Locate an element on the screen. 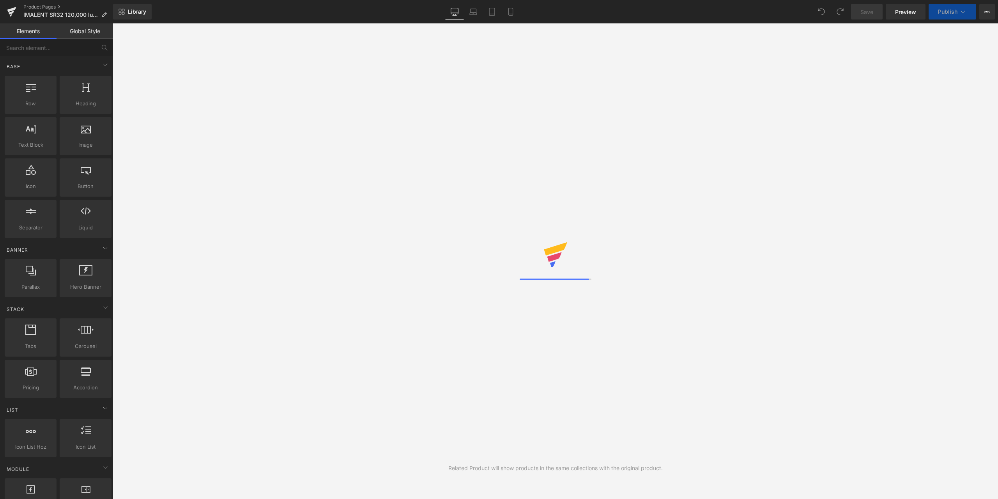 This screenshot has width=998, height=499. span: Icon is located at coordinates (30, 186).